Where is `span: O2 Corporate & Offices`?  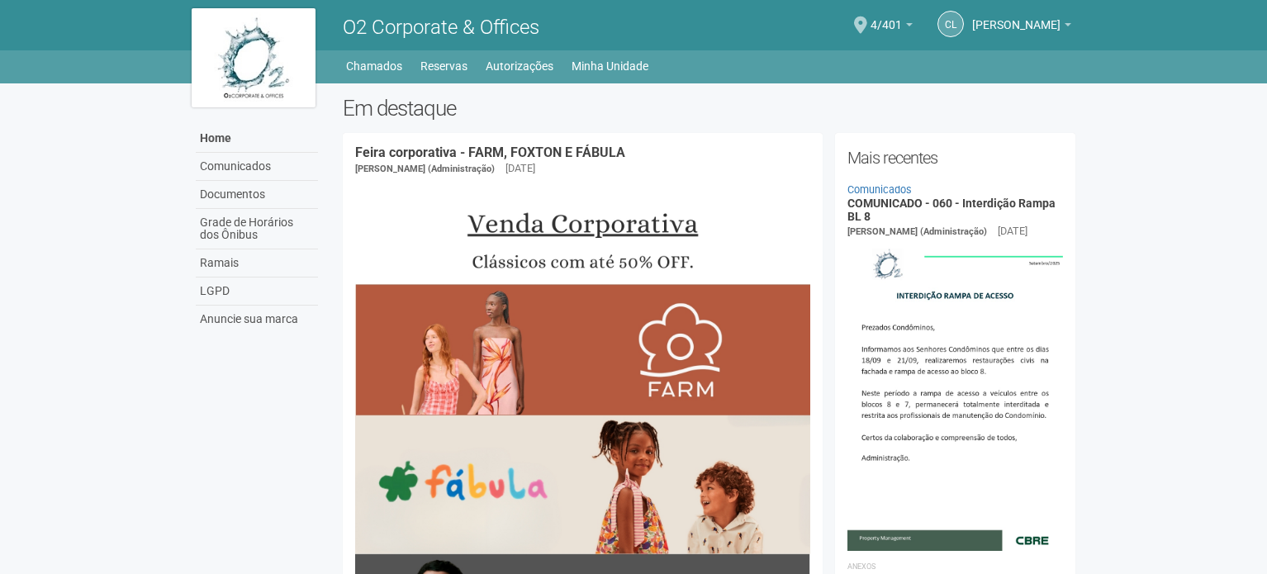 span: O2 Corporate & Offices is located at coordinates (441, 27).